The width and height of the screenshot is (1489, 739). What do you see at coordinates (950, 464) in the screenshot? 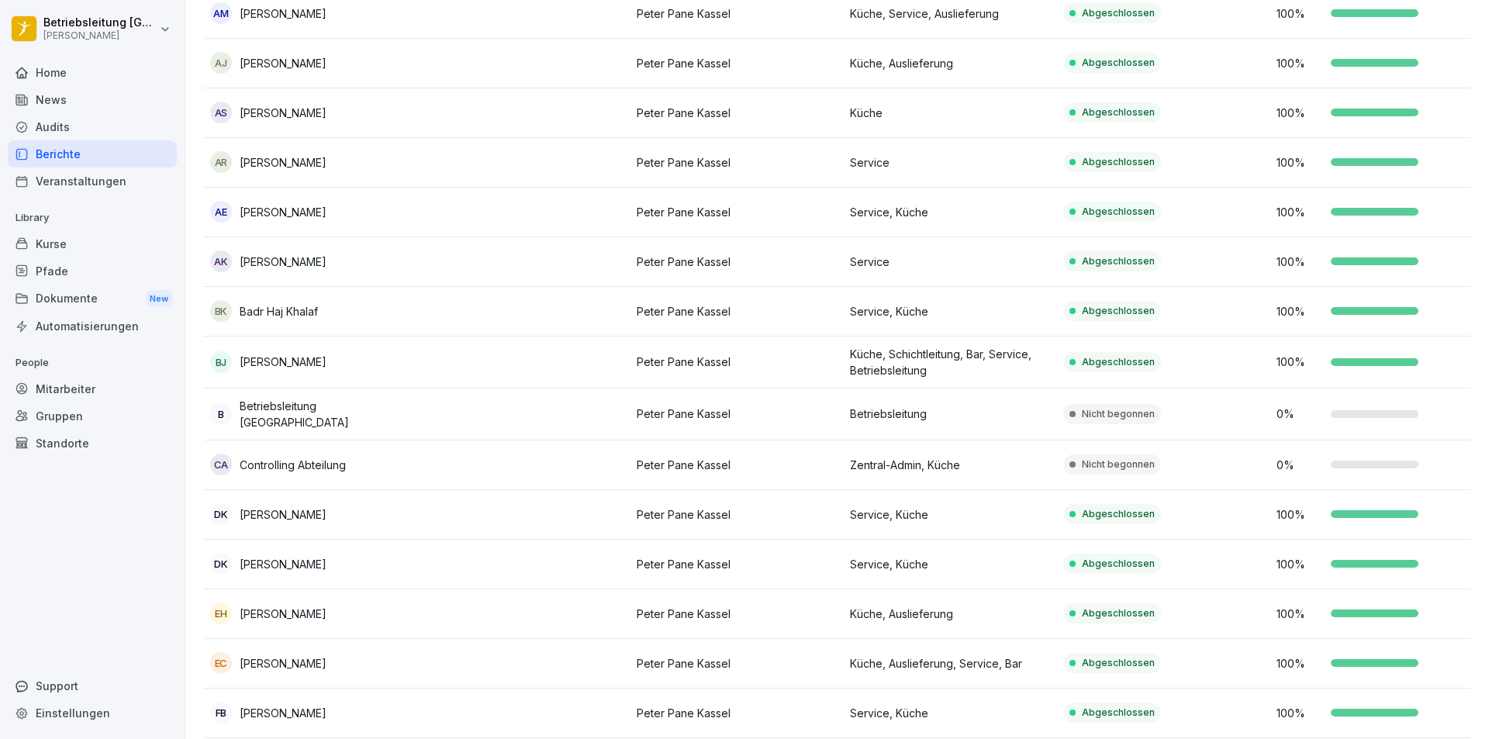
I see `p: Zentral-Admin, Küche` at bounding box center [950, 464].